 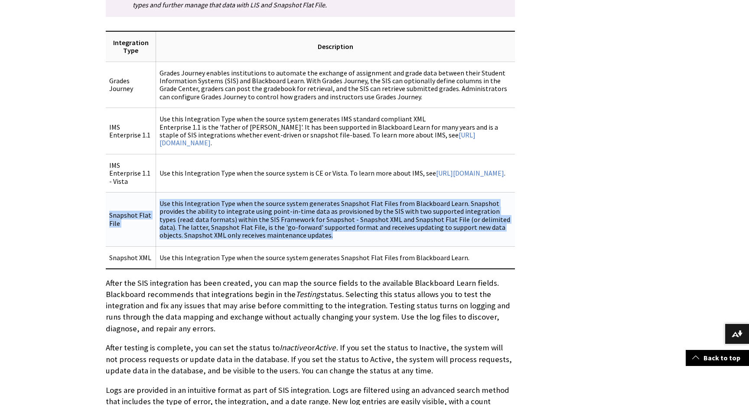 What do you see at coordinates (310, 306) in the screenshot?
I see `p: After the SIS integration has been created, you can map the source fields to the available Blackb...` at bounding box center [310, 306].